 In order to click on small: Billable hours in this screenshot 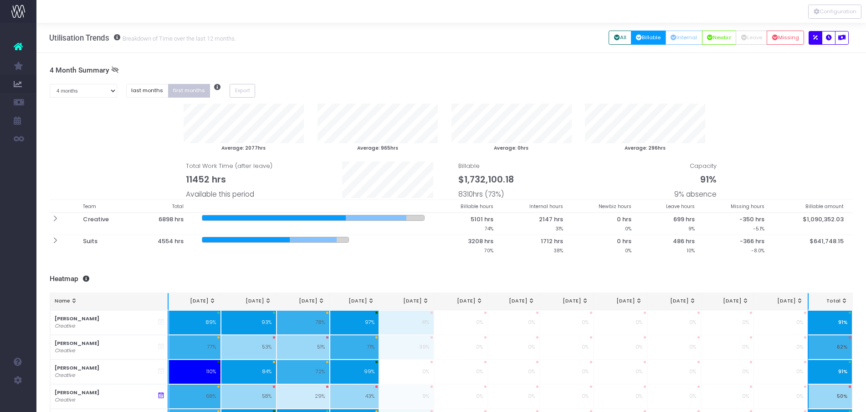, I will do `click(477, 206)`.